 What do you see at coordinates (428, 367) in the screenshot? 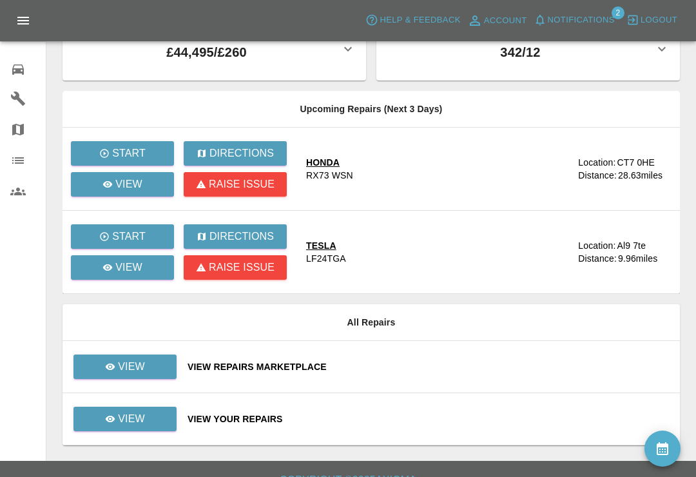
I see `div: View Repairs Marketplace` at bounding box center [428, 367].